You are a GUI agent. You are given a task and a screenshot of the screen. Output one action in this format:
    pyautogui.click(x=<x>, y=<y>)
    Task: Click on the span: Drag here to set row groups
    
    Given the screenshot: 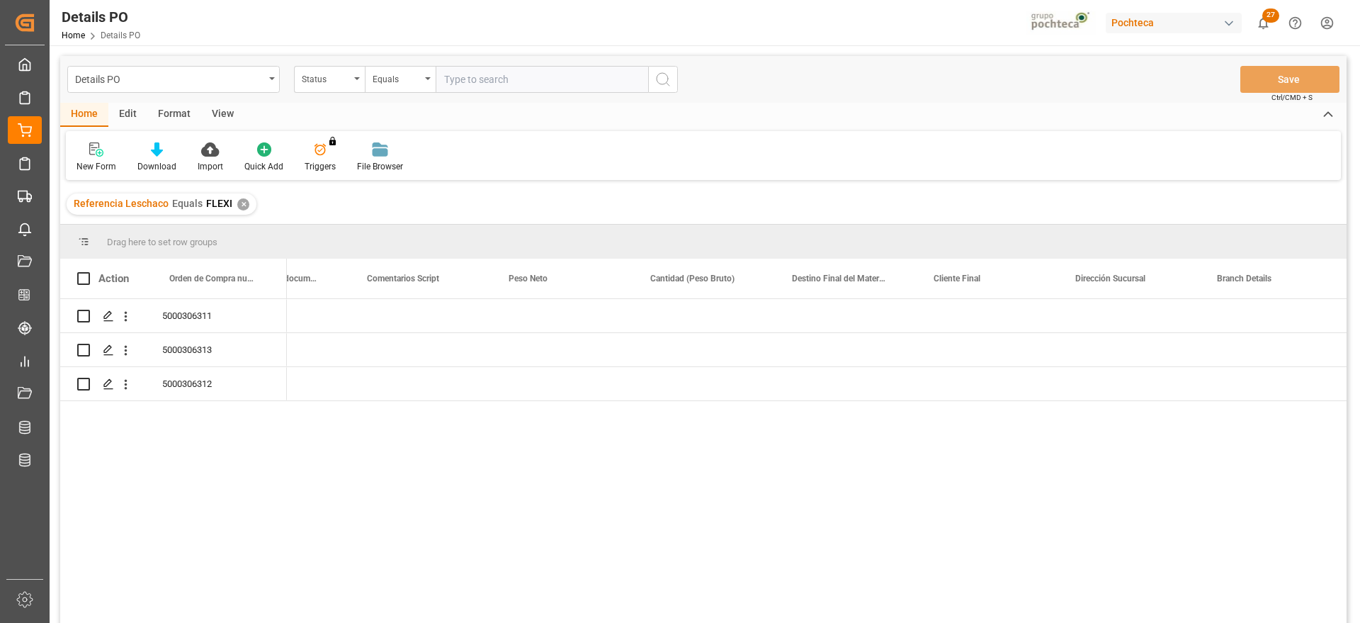 What is the action you would take?
    pyautogui.click(x=162, y=242)
    